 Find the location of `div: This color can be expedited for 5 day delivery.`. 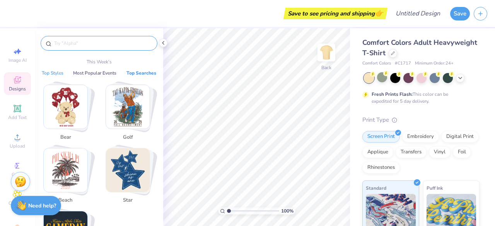

div: This color can be expedited for 5 day delivery. is located at coordinates (419, 98).